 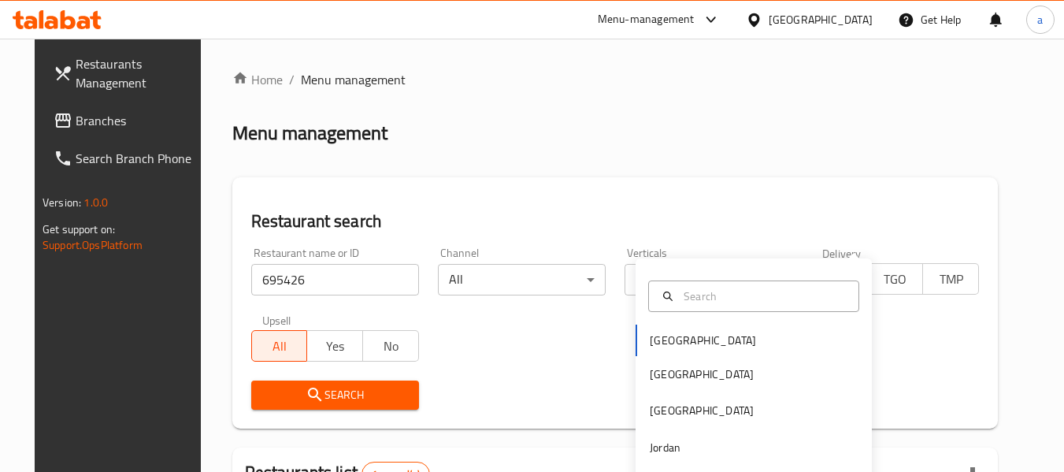 I want to click on button: TGO, so click(x=896, y=279).